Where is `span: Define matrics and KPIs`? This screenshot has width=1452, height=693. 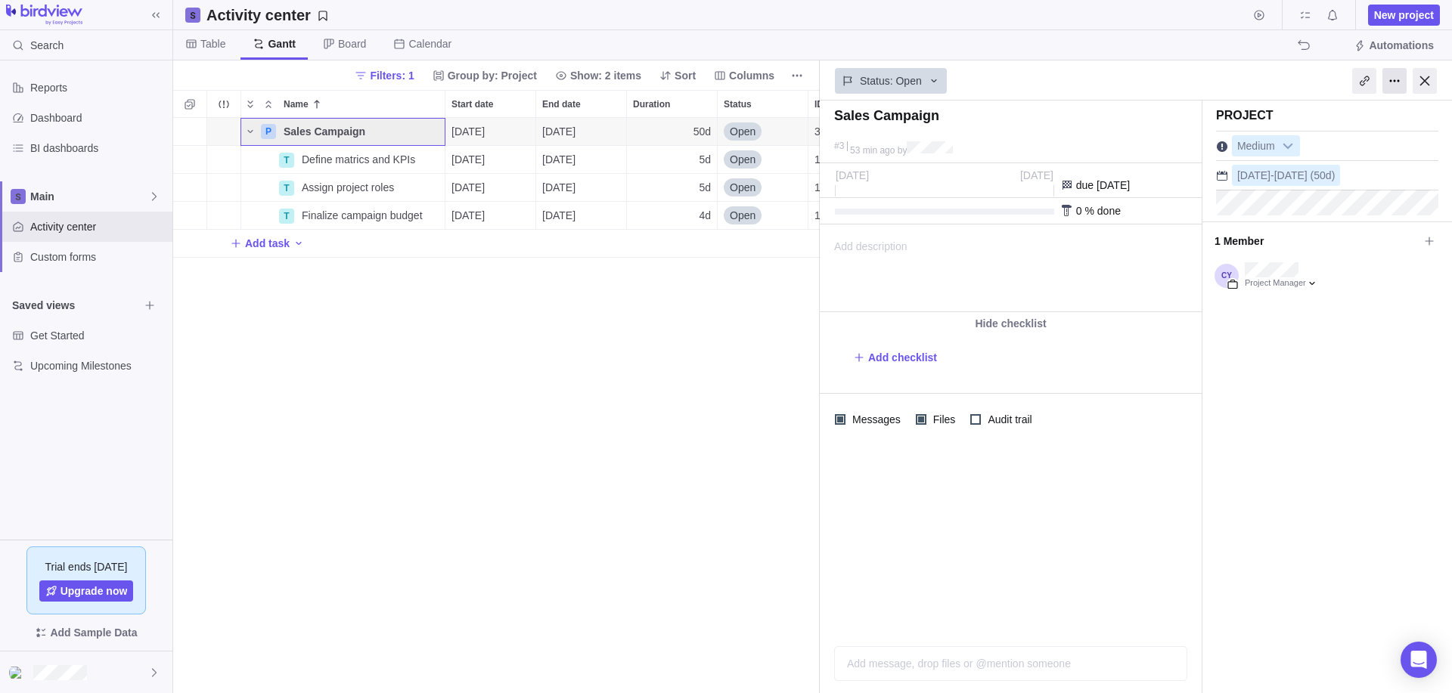
span: Define matrics and KPIs is located at coordinates (358, 160).